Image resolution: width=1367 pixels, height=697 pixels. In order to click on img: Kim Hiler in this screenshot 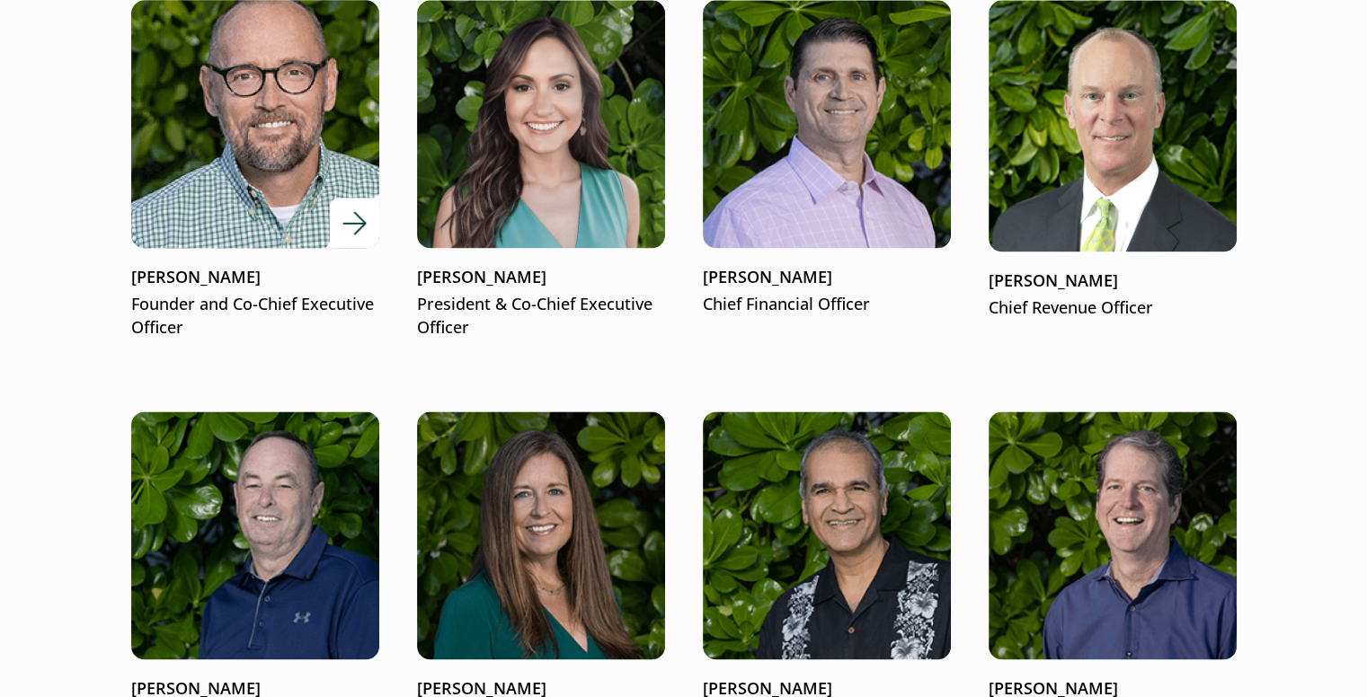, I will do `click(541, 536)`.